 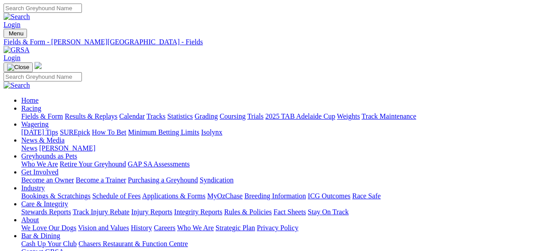 What do you see at coordinates (116, 196) in the screenshot?
I see `a: Schedule of Fees` at bounding box center [116, 196].